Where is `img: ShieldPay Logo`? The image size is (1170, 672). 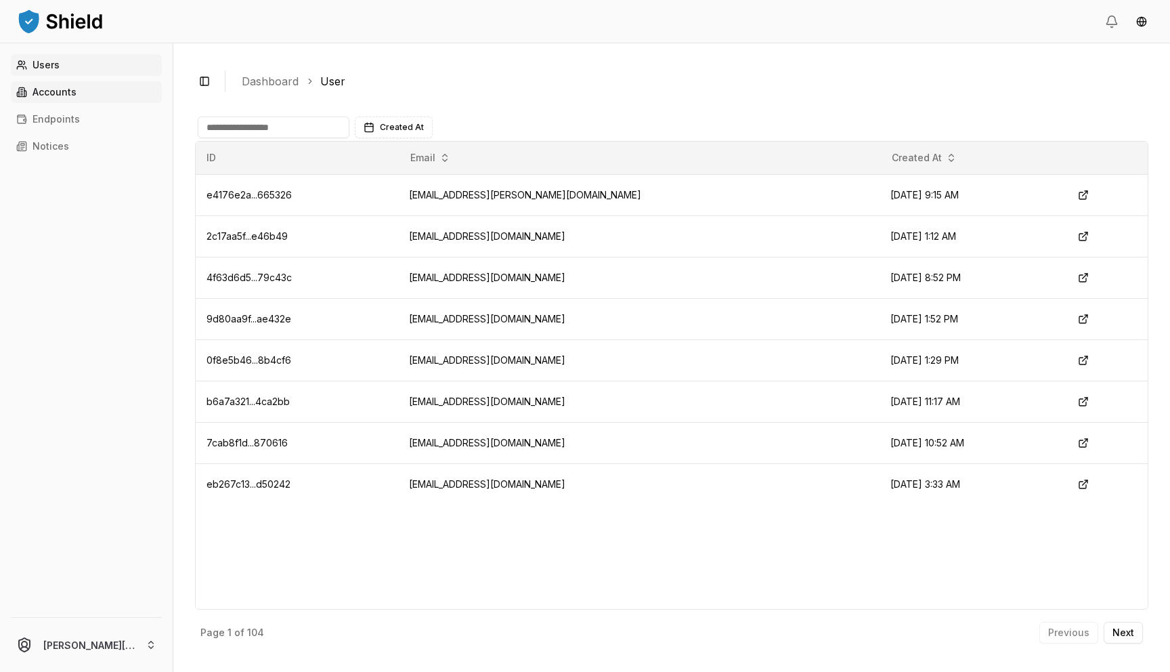 img: ShieldPay Logo is located at coordinates (60, 21).